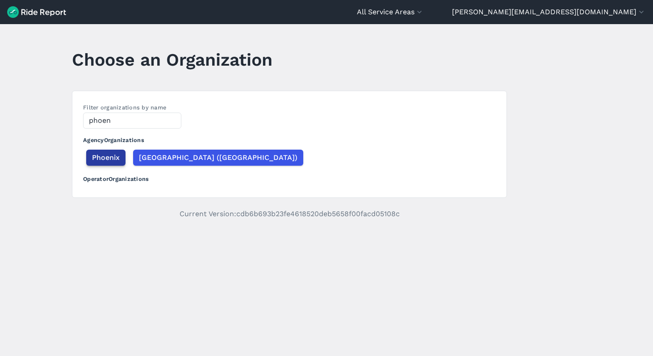 This screenshot has height=356, width=653. I want to click on h3: Agency Organizations, so click(290, 138).